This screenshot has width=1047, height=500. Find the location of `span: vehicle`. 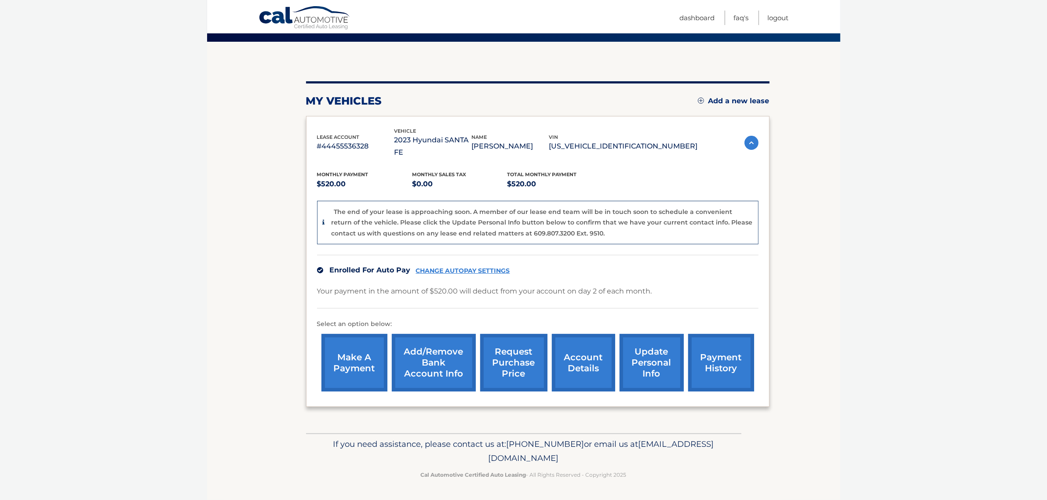

span: vehicle is located at coordinates (405, 131).